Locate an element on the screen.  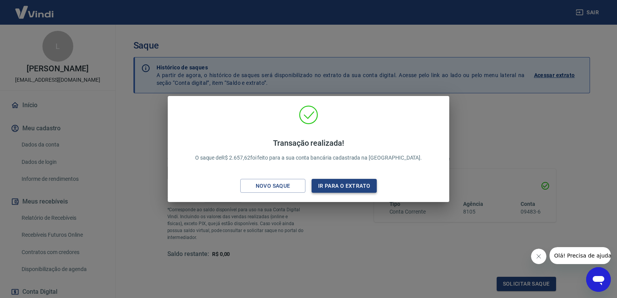
button: Novo saque is located at coordinates (273, 186).